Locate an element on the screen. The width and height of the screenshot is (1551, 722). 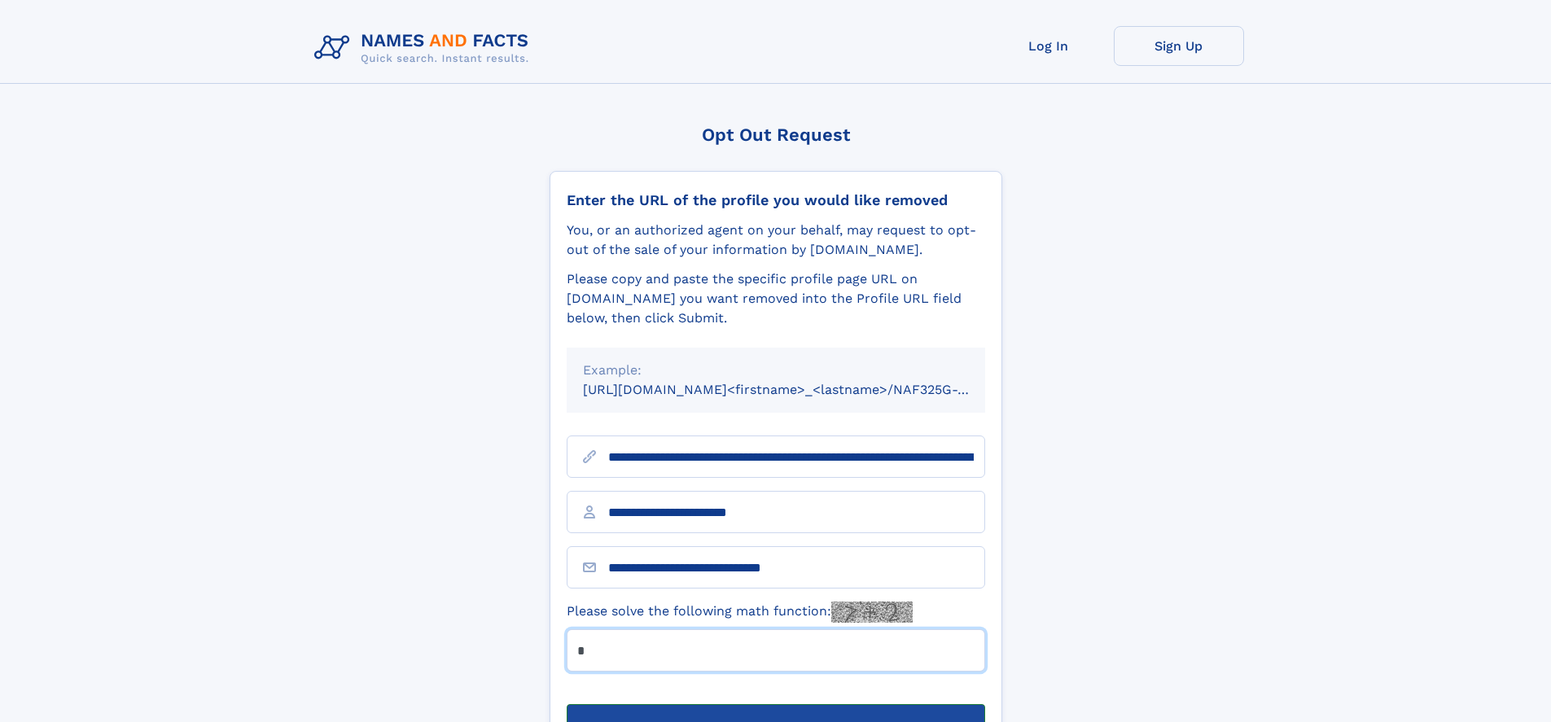
div: Enter the URL of the profile you would like removed is located at coordinates (776, 200).